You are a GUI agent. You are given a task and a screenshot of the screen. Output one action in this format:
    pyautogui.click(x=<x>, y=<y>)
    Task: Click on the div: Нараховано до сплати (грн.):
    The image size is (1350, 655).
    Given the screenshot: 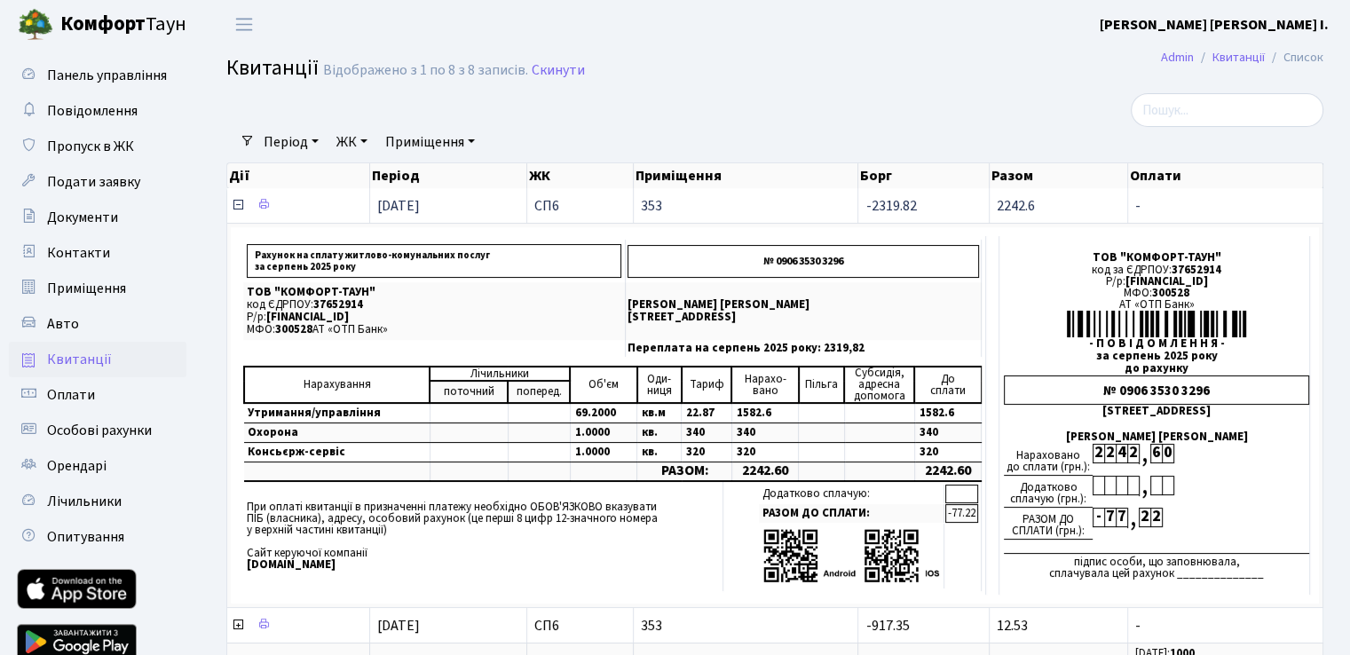 What is the action you would take?
    pyautogui.click(x=1048, y=460)
    